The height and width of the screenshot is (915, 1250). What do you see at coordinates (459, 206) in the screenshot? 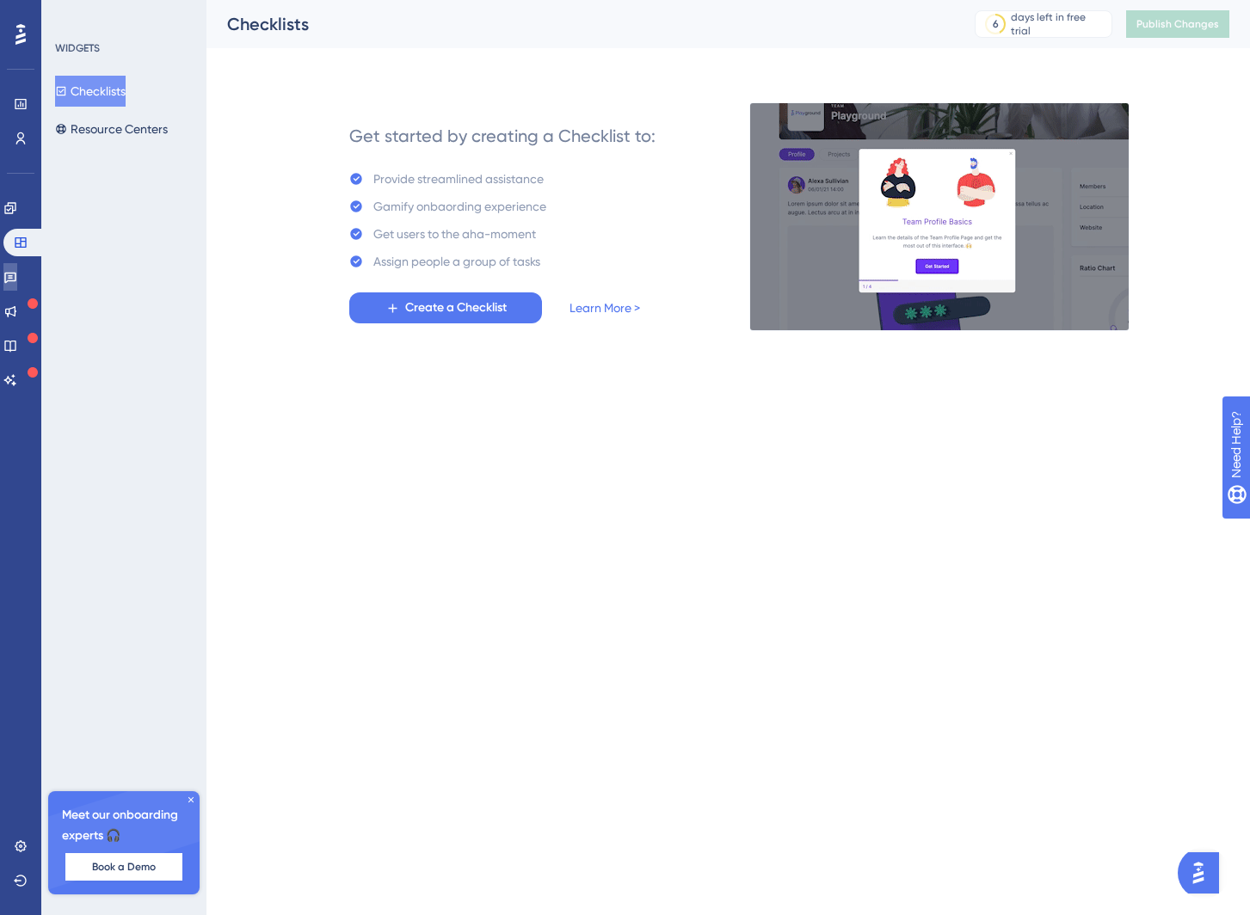
I see `div: Gamify onbaording experience` at bounding box center [459, 206].